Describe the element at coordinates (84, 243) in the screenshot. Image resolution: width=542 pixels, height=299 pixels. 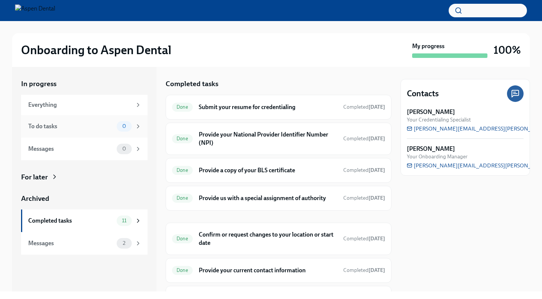
I see `a: Messages2` at that location.